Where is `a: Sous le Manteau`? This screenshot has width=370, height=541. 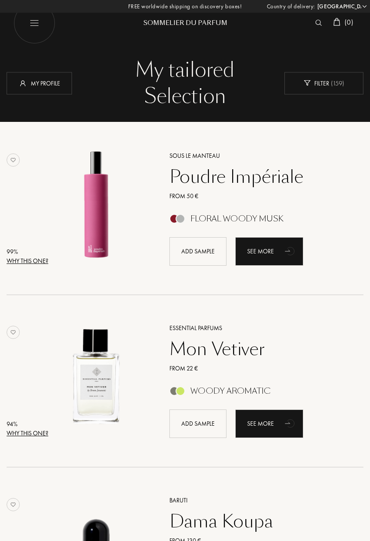 a: Sous le Manteau is located at coordinates (256, 156).